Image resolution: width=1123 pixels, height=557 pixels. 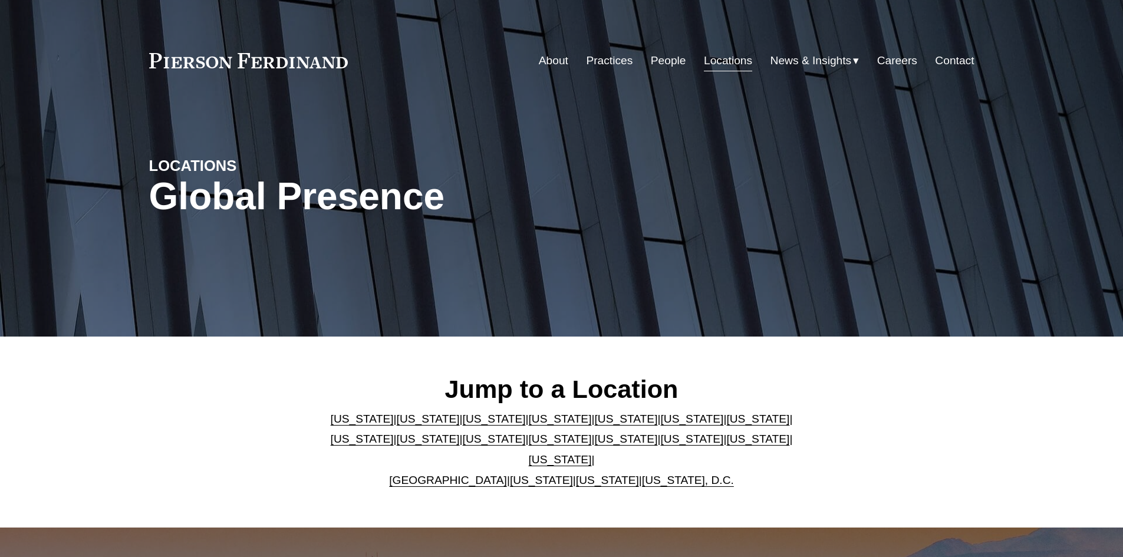 What do you see at coordinates (815, 61) in the screenshot?
I see `a: folder dropdown` at bounding box center [815, 61].